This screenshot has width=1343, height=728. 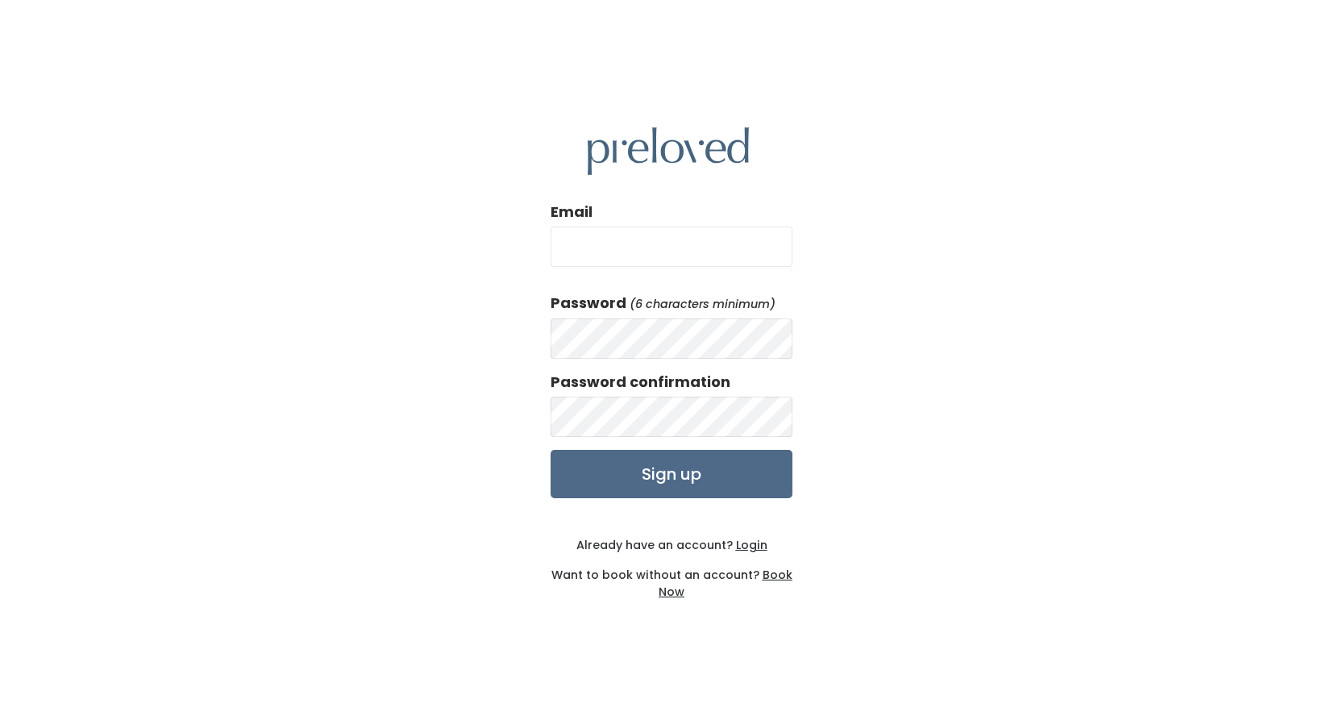 I want to click on div: Already have an account?, so click(x=672, y=545).